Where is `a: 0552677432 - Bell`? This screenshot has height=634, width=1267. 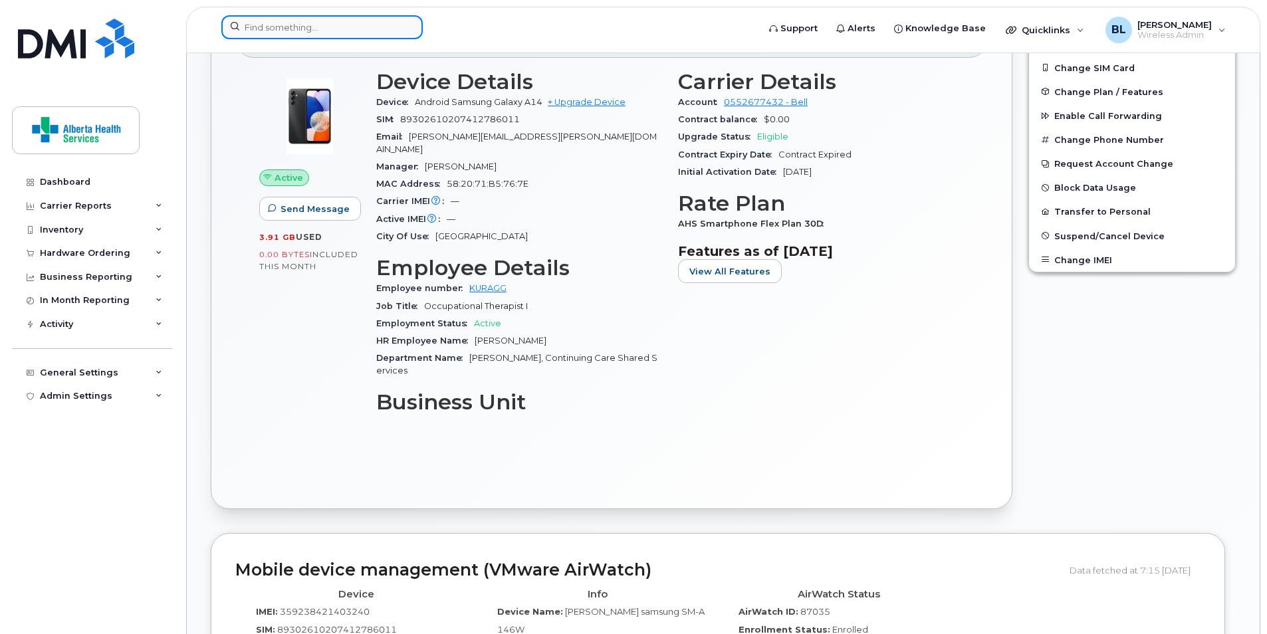 a: 0552677432 - Bell is located at coordinates (766, 102).